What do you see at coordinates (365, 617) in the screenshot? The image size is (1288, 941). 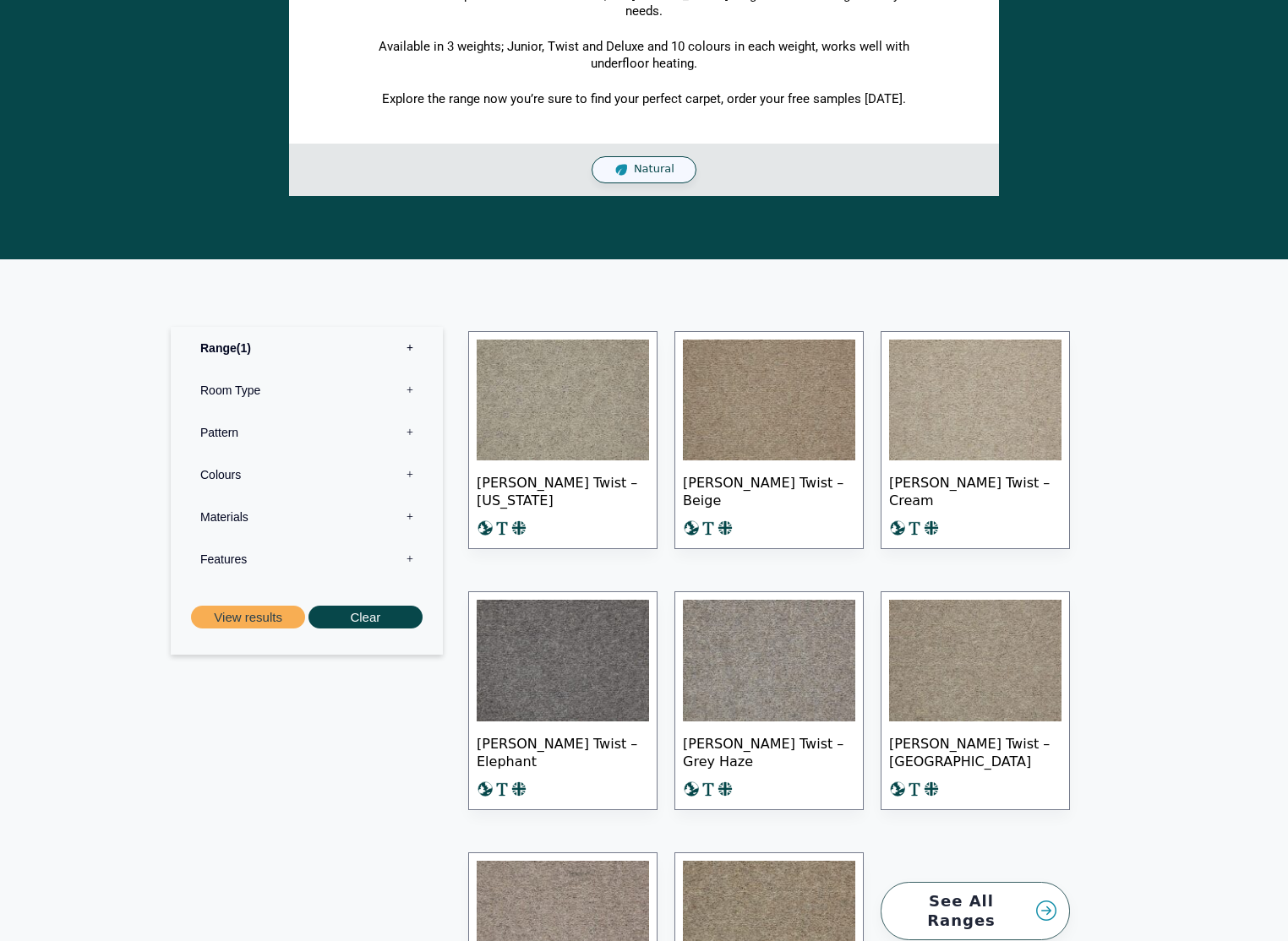 I see `button: Clear` at bounding box center [365, 617].